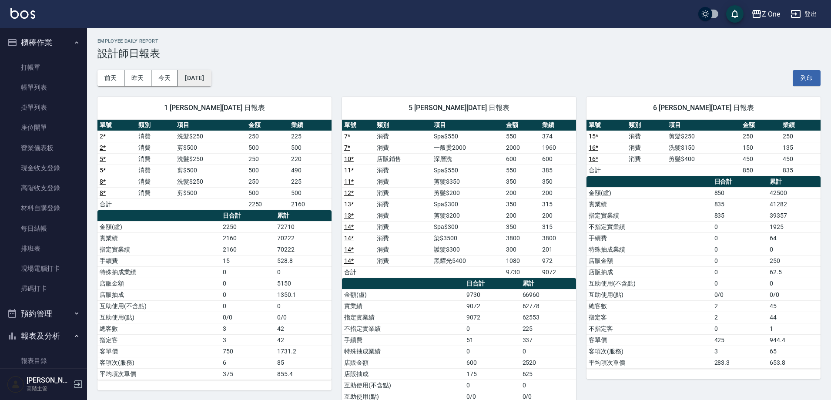 Image resolution: width=831 pixels, height=400 pixels. Describe the element at coordinates (558, 136) in the screenshot. I see `td: 374` at that location.